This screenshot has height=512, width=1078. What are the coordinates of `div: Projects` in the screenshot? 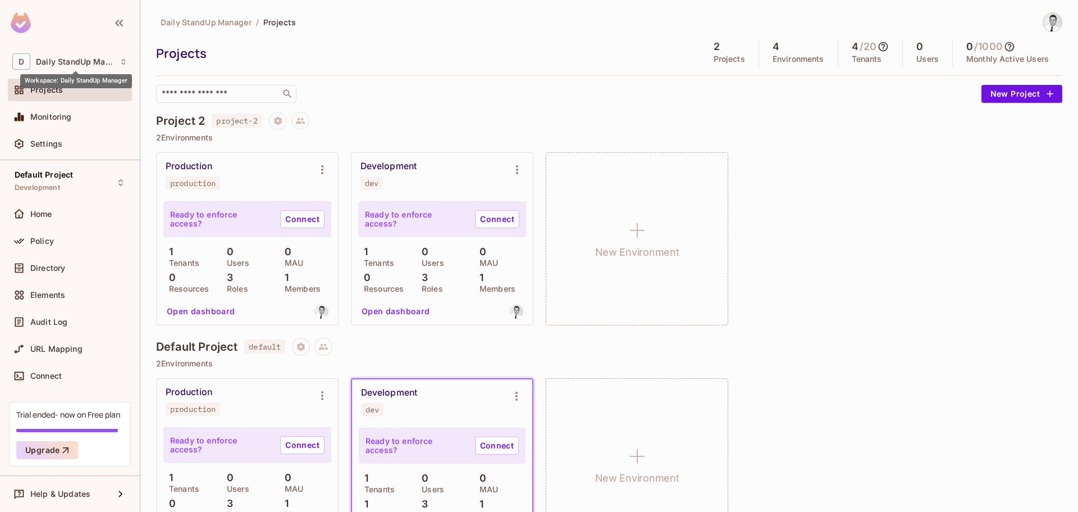 It's located at (425, 53).